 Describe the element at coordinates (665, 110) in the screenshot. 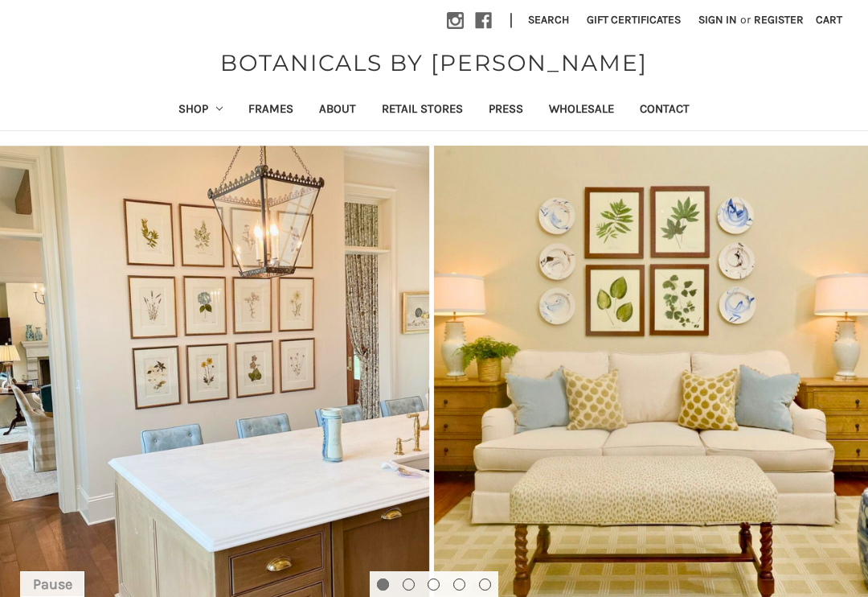

I see `a: Contact` at that location.